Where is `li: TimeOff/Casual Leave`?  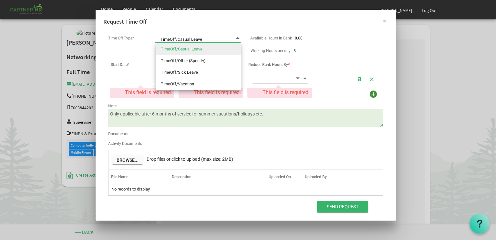 li: TimeOff/Casual Leave is located at coordinates (198, 49).